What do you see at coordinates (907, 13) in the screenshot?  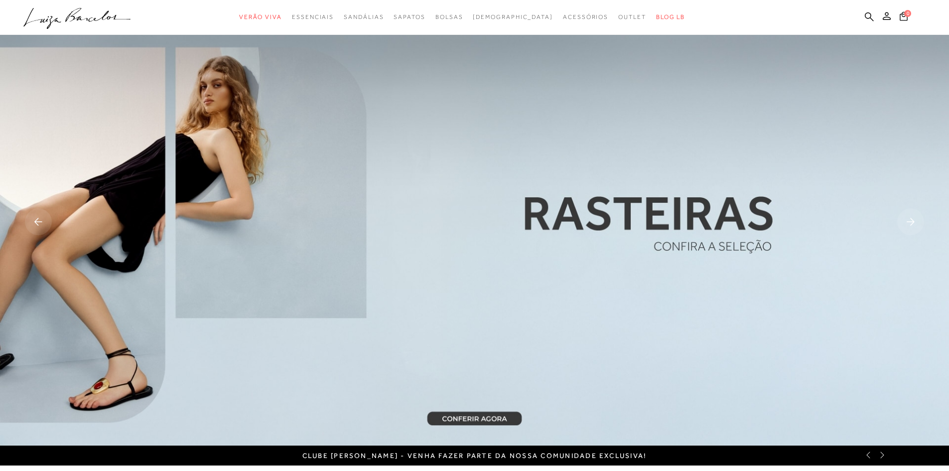 I see `span: 0` at bounding box center [907, 13].